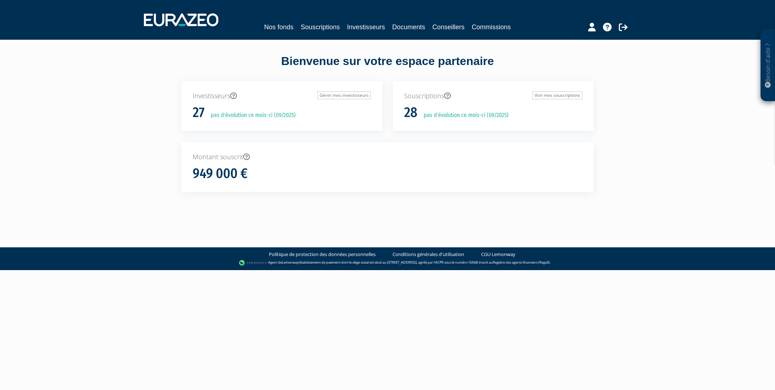 The width and height of the screenshot is (775, 390). I want to click on h1: 949 000 €, so click(220, 174).